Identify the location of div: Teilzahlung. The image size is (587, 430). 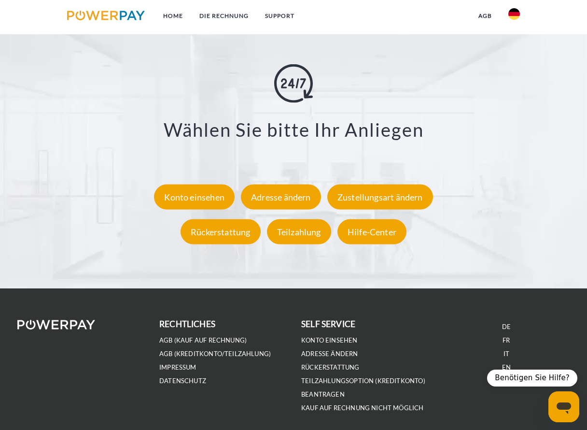
(299, 231).